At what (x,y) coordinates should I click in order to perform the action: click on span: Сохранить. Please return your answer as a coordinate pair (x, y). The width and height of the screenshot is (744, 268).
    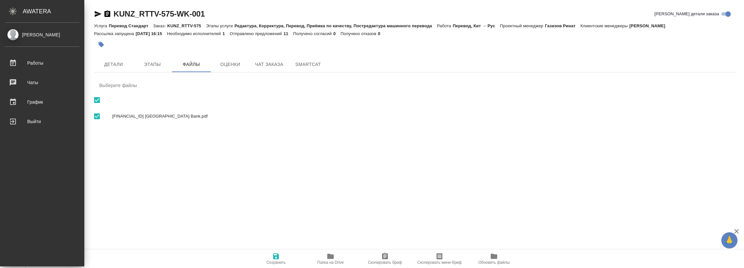
    Looking at the image, I should click on (276, 262).